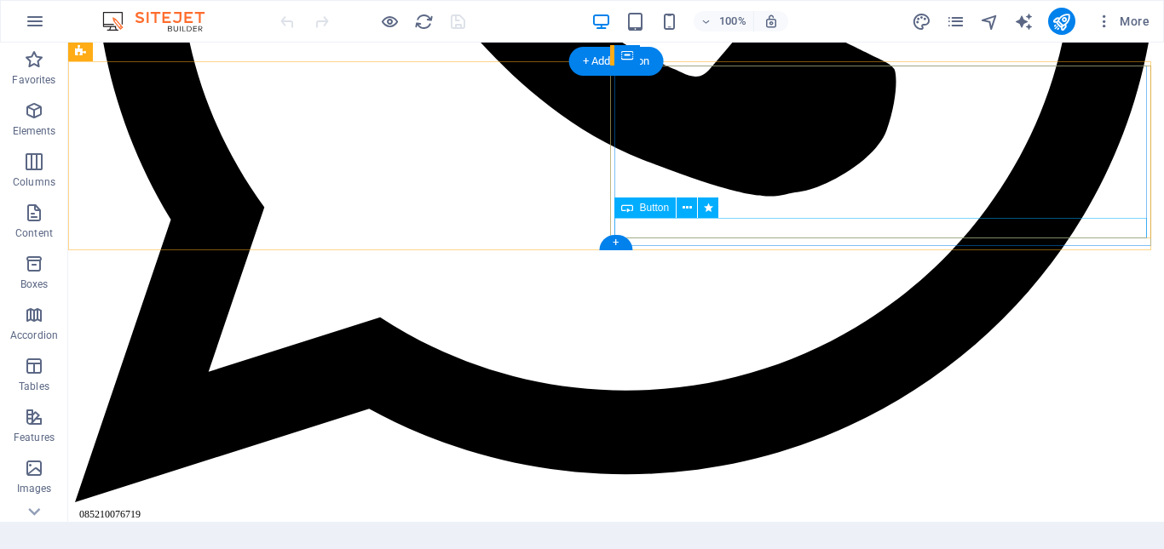 The width and height of the screenshot is (1164, 549). Describe the element at coordinates (423, 21) in the screenshot. I see `button: reload` at that location.